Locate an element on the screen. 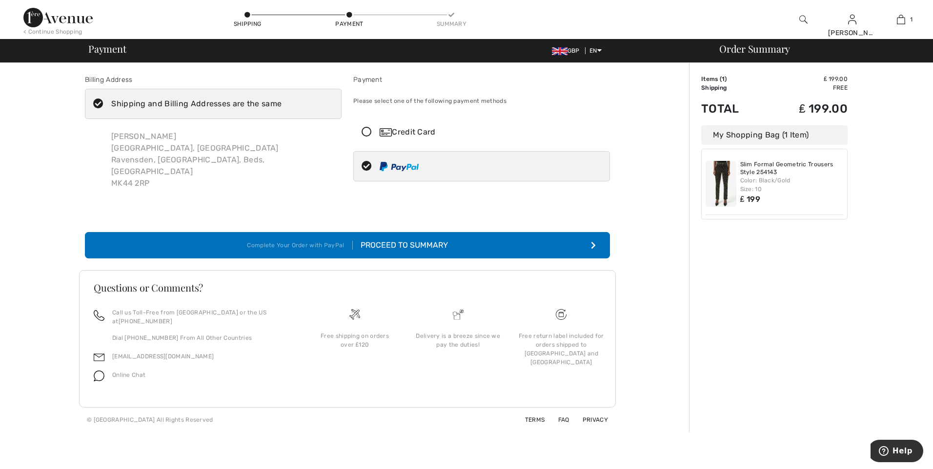 This screenshot has width=933, height=469. div: Delivery is a breeze since we pay the duties! is located at coordinates (458, 341).